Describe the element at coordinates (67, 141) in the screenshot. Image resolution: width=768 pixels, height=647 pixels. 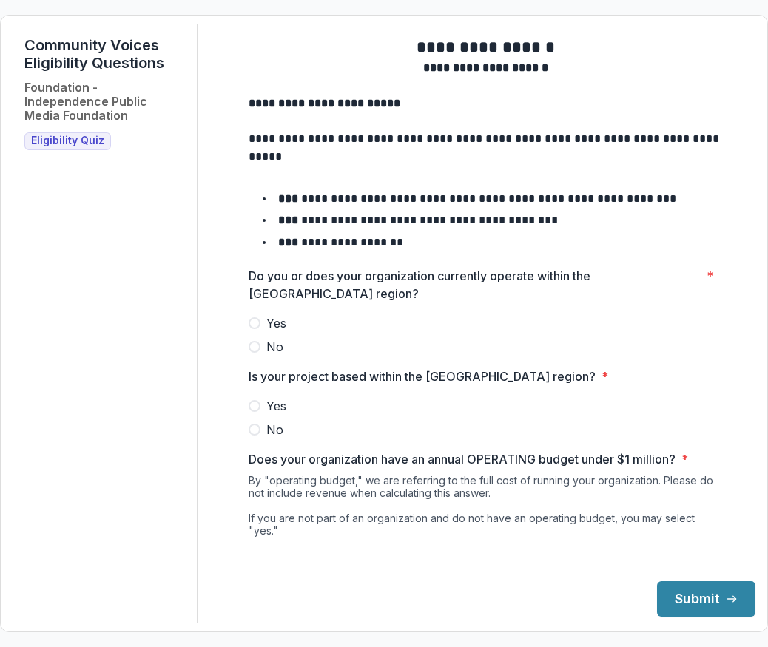
I see `span: Eligibility Quiz` at that location.